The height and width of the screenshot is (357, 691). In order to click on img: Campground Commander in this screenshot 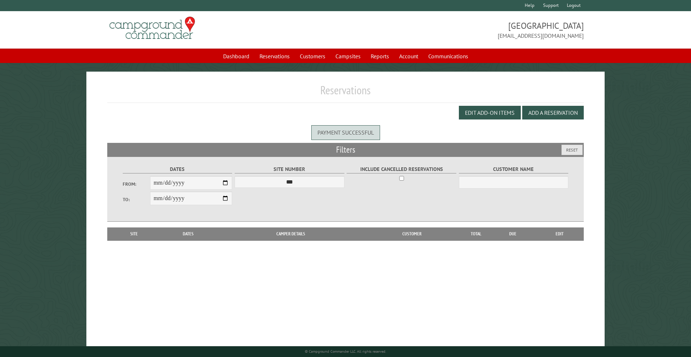, I will do `click(152, 28)`.